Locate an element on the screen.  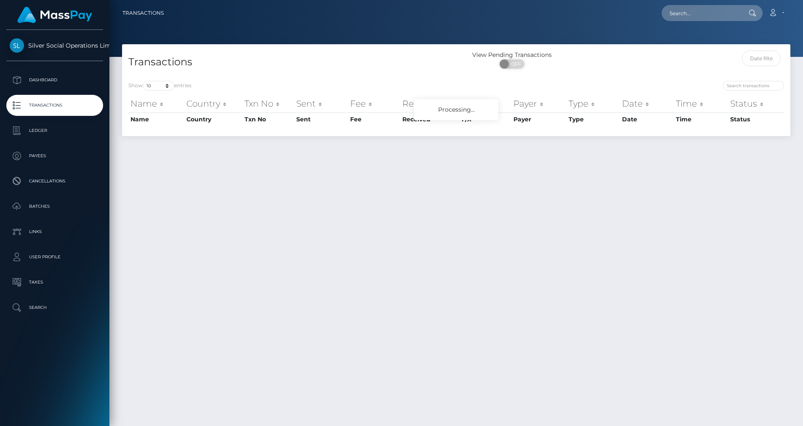
img: MassPay Logo is located at coordinates (55, 15).